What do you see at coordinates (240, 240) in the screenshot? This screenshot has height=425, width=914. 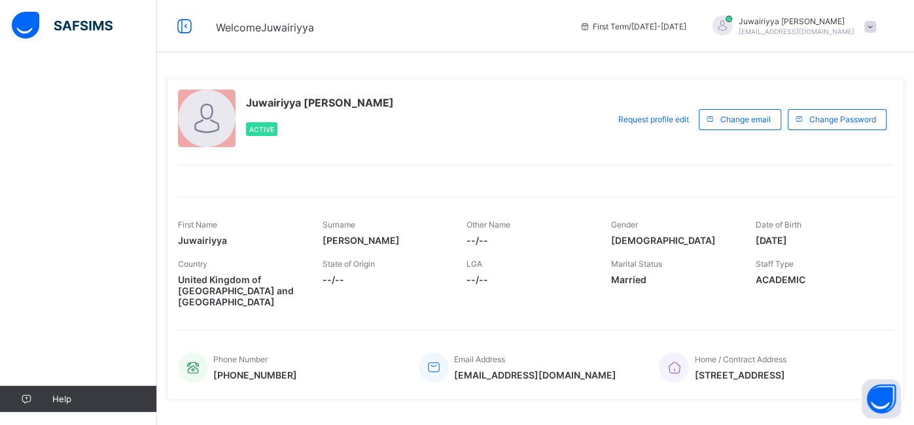 I see `span: Juwairiyya` at bounding box center [240, 240].